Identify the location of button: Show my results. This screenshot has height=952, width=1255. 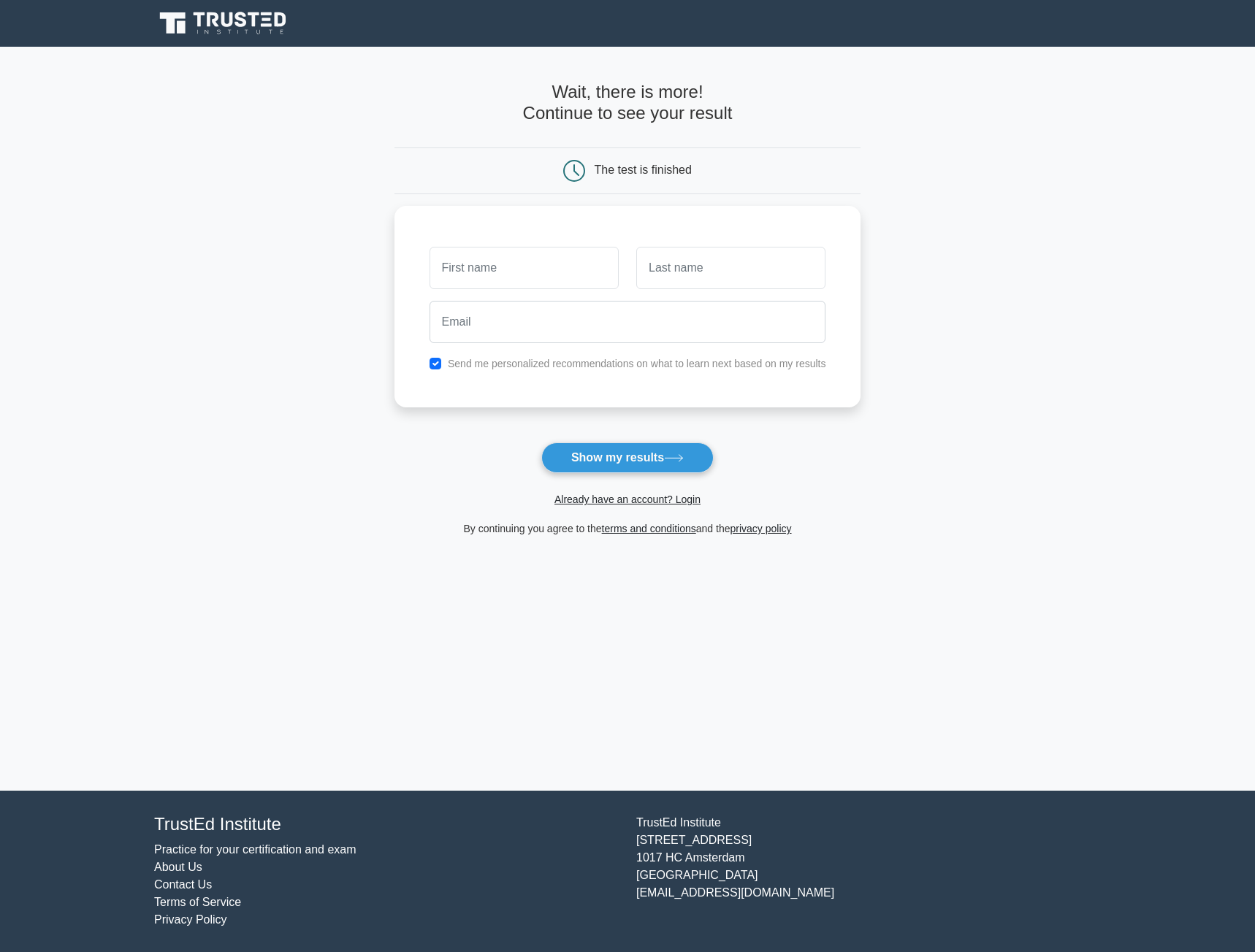
(628, 458).